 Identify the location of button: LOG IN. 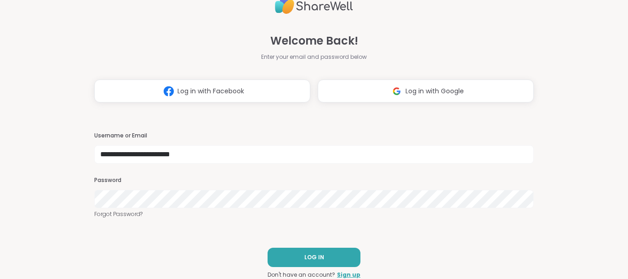
(314, 258).